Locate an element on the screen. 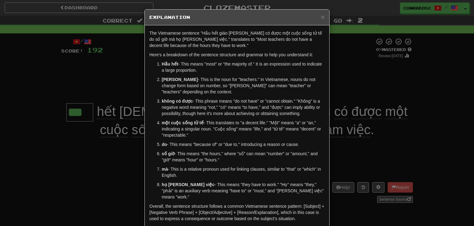 This screenshot has height=226, width=474. p: - This is the noun for "teachers." In Vietnamese, nouns do not change form based on number, so "[... is located at coordinates (243, 86).